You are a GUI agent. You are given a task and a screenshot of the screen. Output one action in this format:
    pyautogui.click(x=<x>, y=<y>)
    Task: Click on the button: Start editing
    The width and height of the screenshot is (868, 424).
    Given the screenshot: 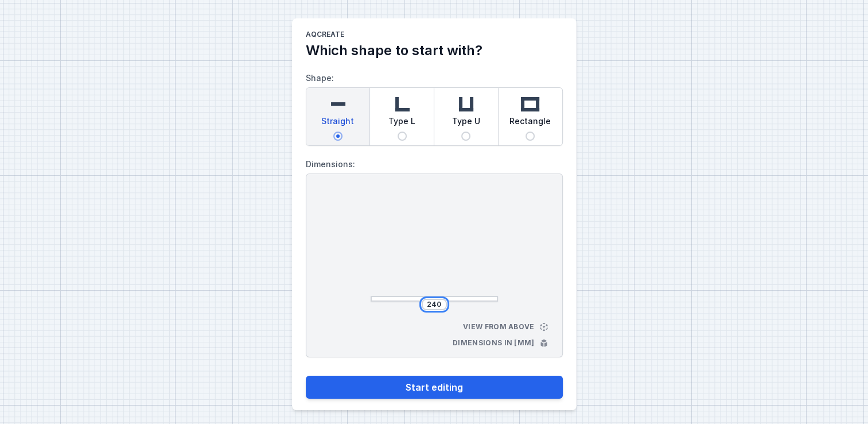 What is the action you would take?
    pyautogui.click(x=434, y=387)
    